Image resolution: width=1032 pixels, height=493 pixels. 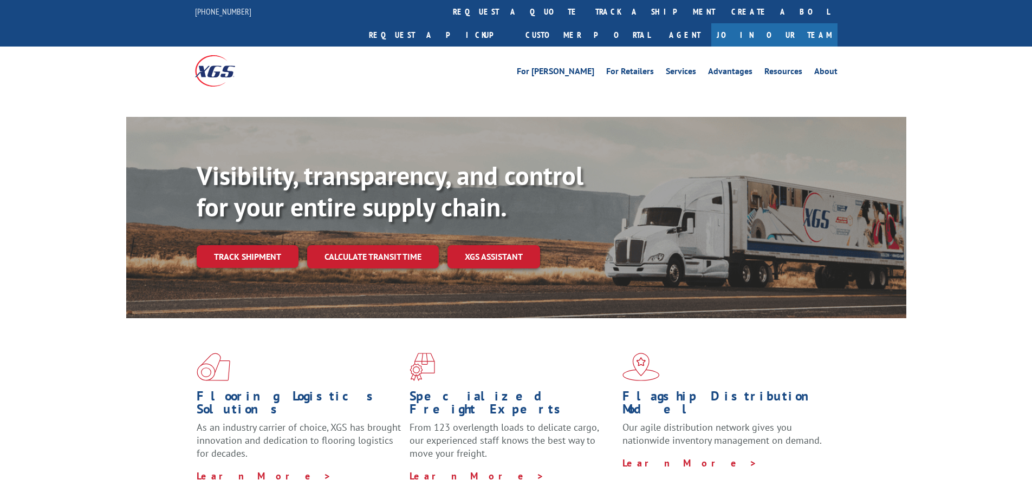 What do you see at coordinates (213, 367) in the screenshot?
I see `img: xgs-icon-total-supply-chain-intelligence-red` at bounding box center [213, 367].